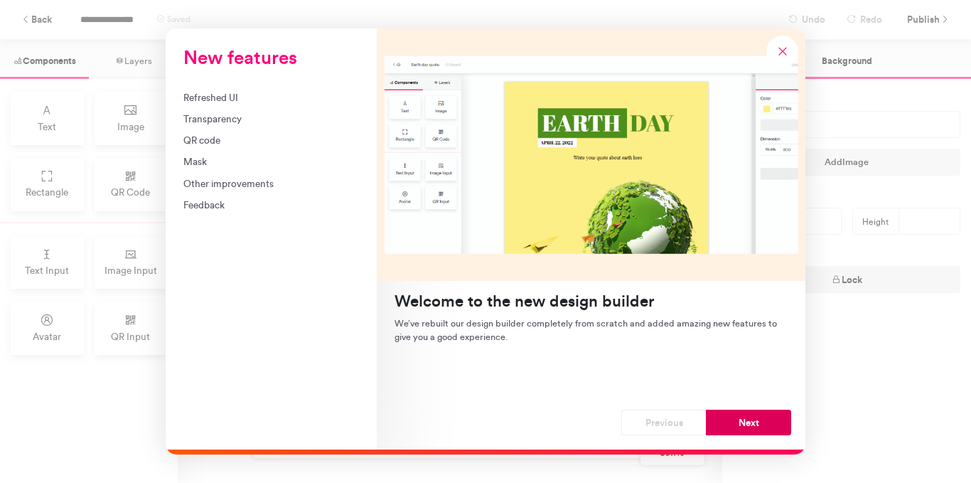 The height and width of the screenshot is (483, 971). What do you see at coordinates (271, 119) in the screenshot?
I see `div: Transparency` at bounding box center [271, 119].